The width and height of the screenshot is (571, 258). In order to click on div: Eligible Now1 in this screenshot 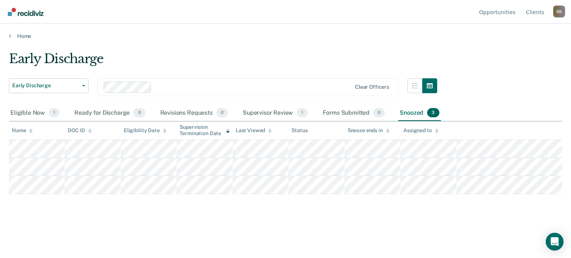, I will do `click(35, 113)`.